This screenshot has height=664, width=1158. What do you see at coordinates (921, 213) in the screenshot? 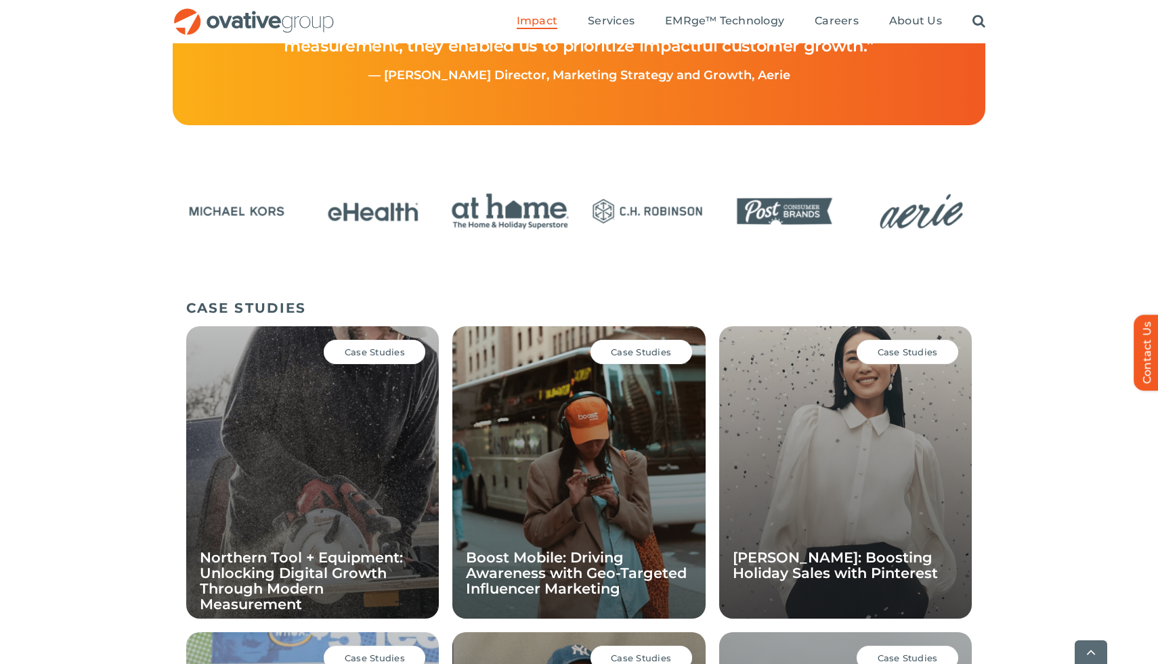
I see `div: 18 / 24` at bounding box center [921, 213].